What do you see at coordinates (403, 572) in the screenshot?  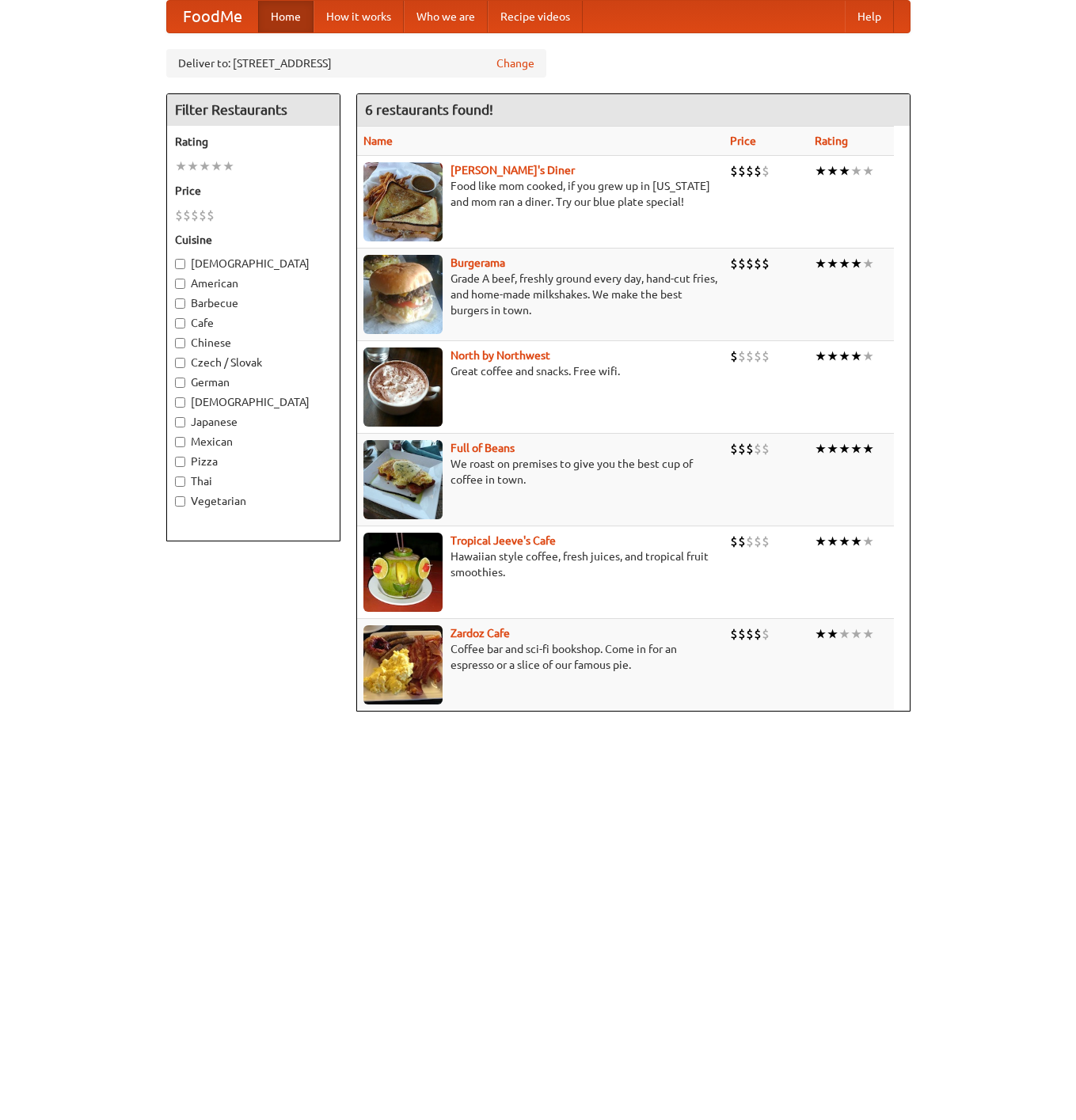 I see `img: jeeves.jpg` at bounding box center [403, 572].